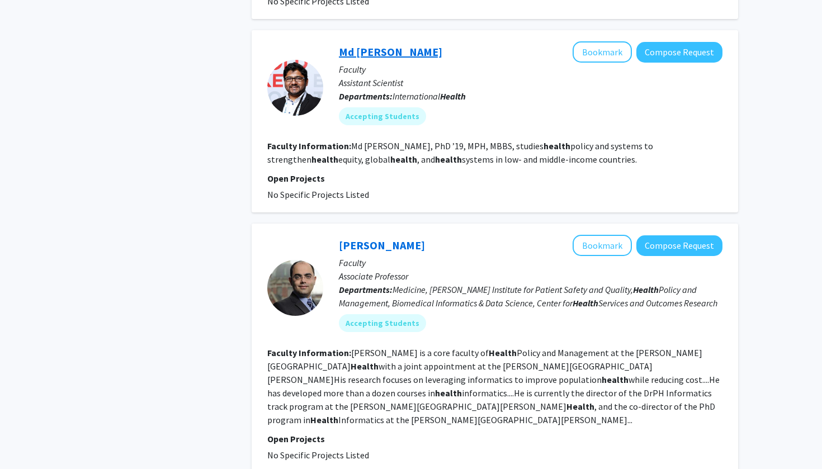 The width and height of the screenshot is (822, 469). What do you see at coordinates (602, 246) in the screenshot?
I see `button: Add Hadi Kharrazi to Bookmarks` at bounding box center [602, 246].